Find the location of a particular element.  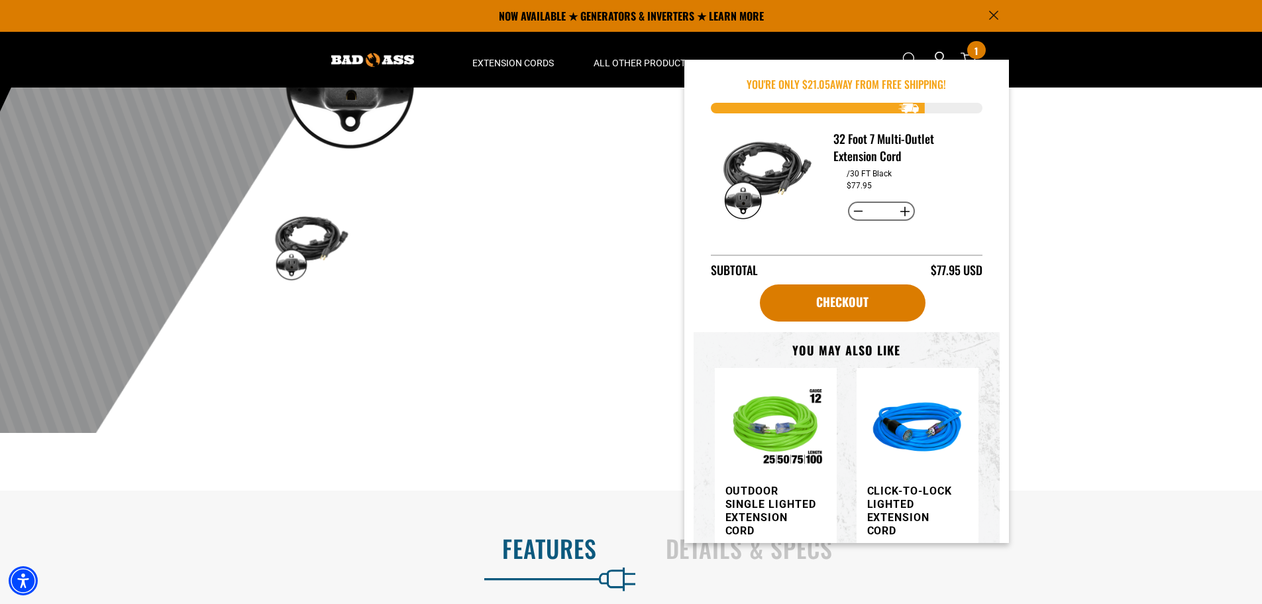

summary: Apparel is located at coordinates (751, 60).